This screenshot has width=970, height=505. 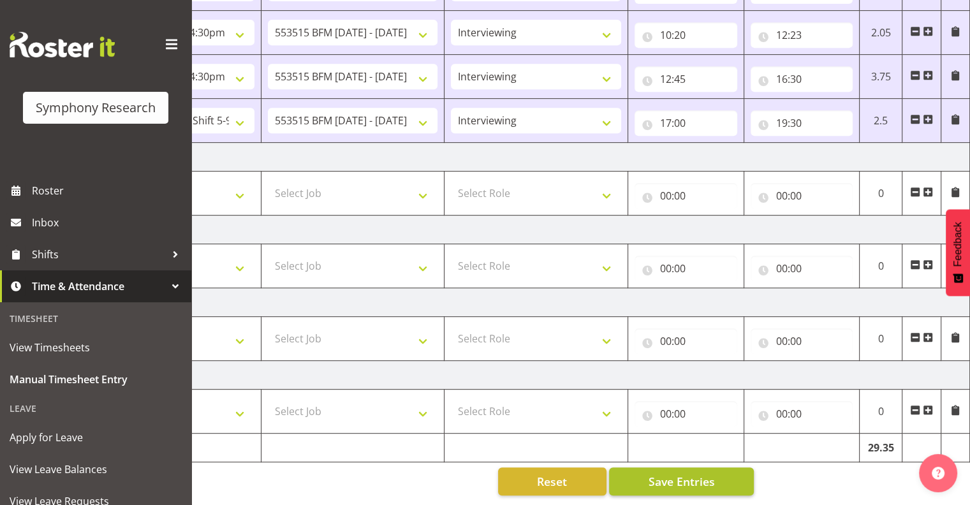 I want to click on span: Inbox, so click(x=108, y=222).